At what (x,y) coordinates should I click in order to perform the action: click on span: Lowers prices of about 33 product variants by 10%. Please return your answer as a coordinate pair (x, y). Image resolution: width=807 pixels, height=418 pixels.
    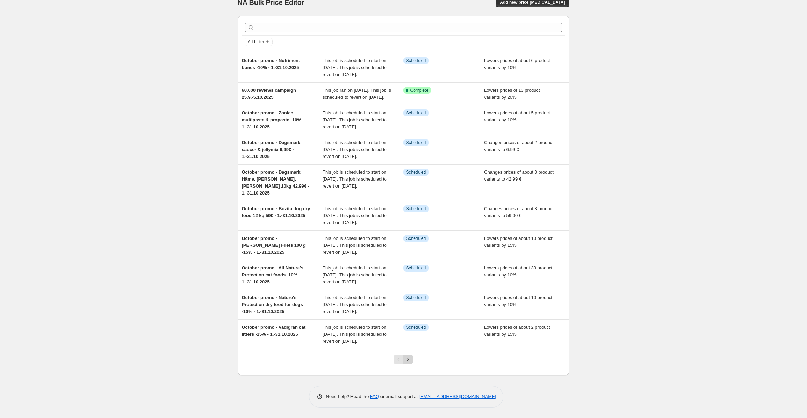
    Looking at the image, I should click on (518, 271).